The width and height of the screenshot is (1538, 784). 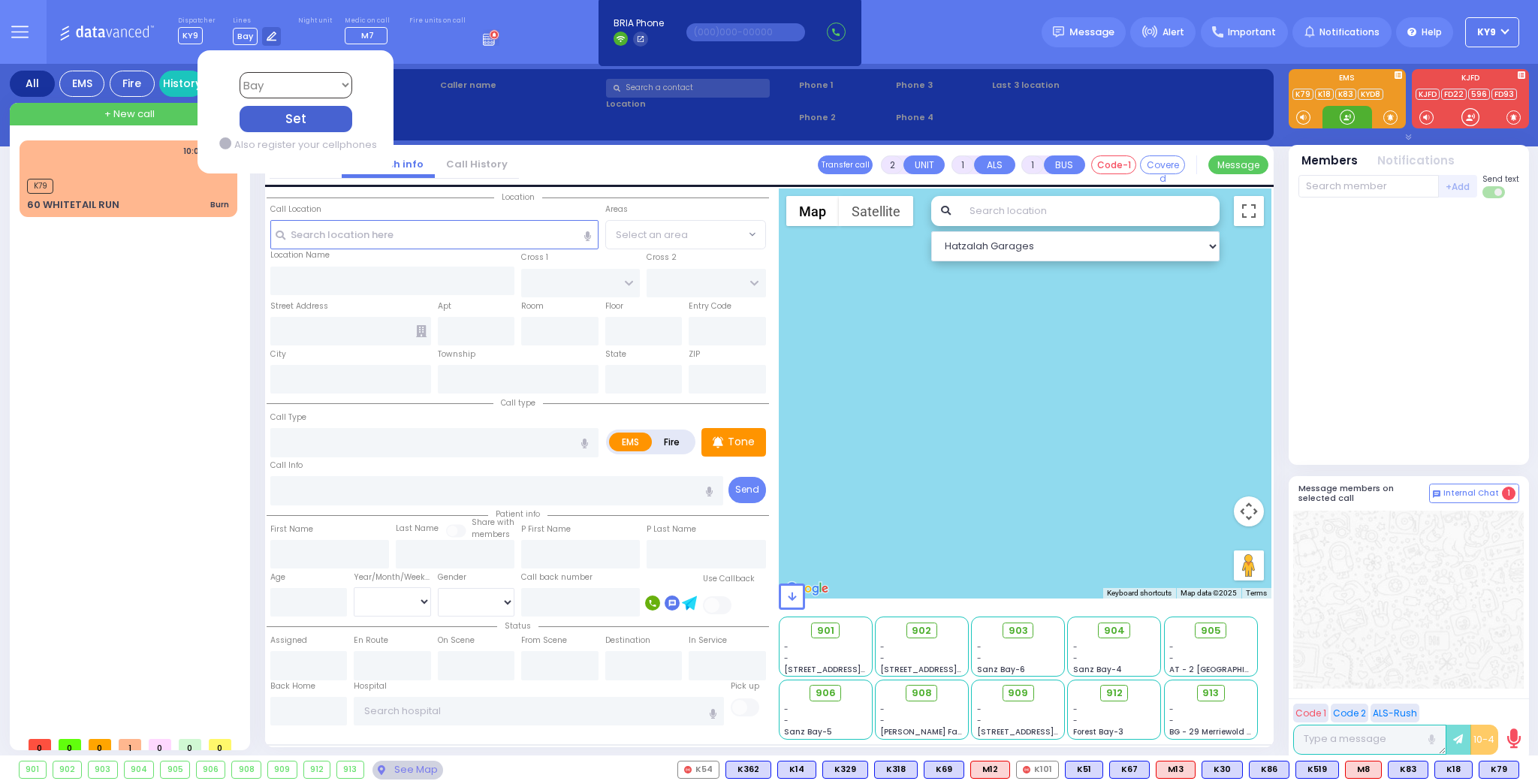 I want to click on span: 908, so click(x=921, y=693).